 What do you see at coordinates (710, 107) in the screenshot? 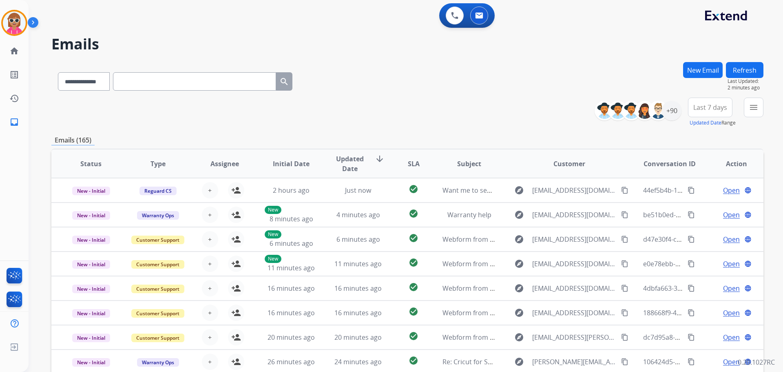
I see `span: Last 7 days` at bounding box center [710, 107].